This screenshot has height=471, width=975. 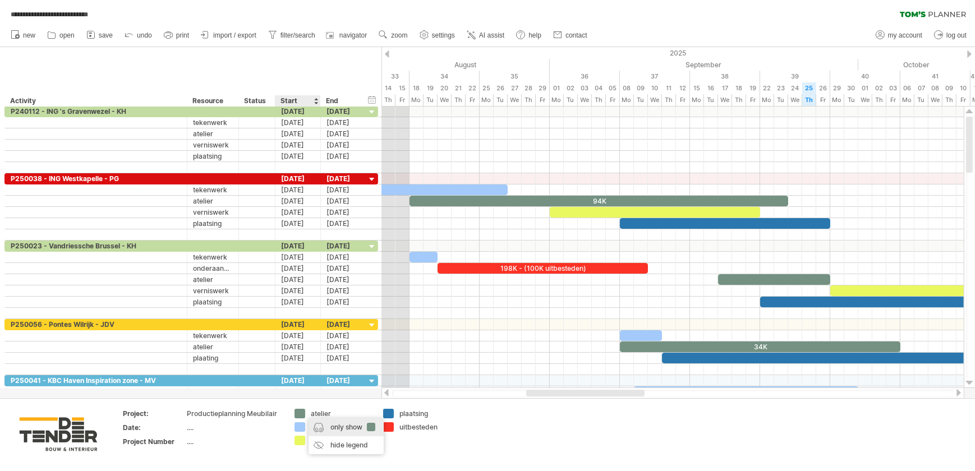 What do you see at coordinates (514, 76) in the screenshot?
I see `div: 35` at bounding box center [514, 76].